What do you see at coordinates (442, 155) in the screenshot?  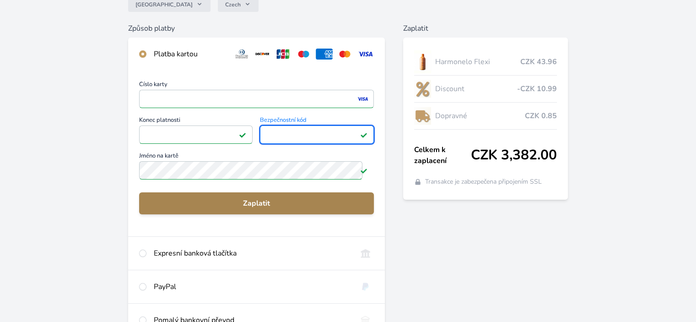 I see `span: Celkem k zaplacení` at bounding box center [442, 155].